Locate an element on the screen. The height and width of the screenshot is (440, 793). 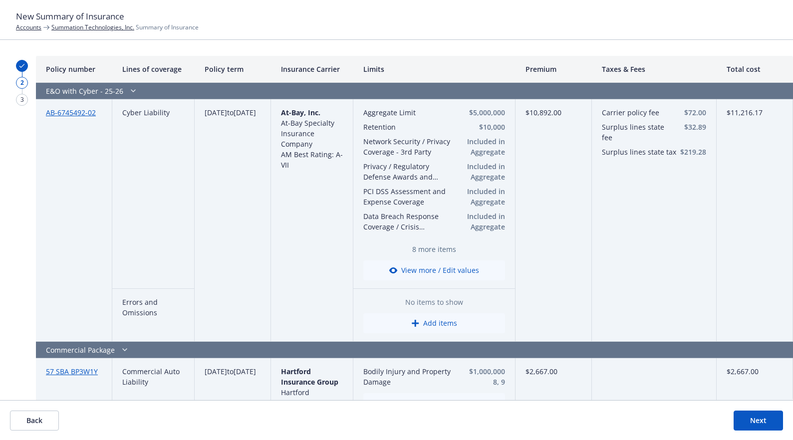
button: Aggregate Limit is located at coordinates (407, 112).